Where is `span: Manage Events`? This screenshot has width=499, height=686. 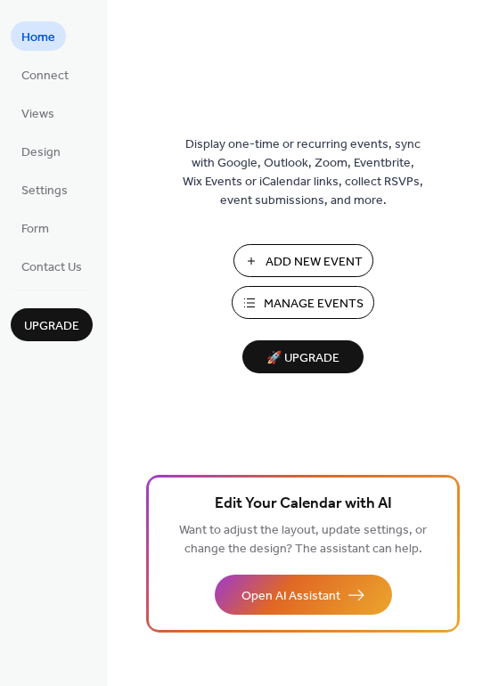 span: Manage Events is located at coordinates (314, 304).